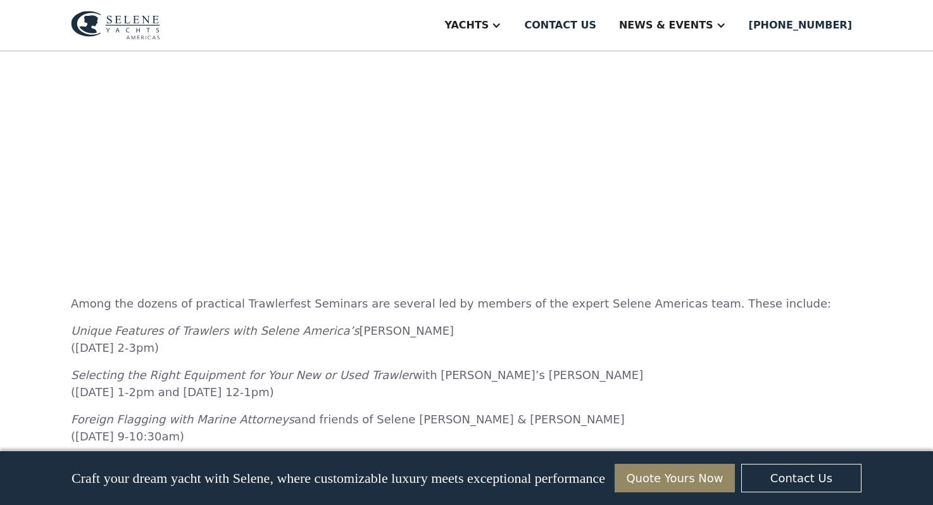 The image size is (933, 505). I want to click on div: News & EVENTS, so click(666, 25).